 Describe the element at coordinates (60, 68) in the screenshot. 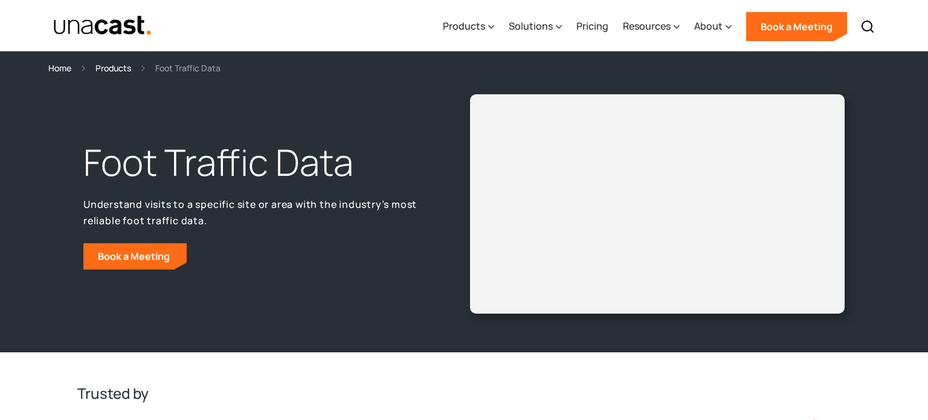

I see `div: Home` at that location.